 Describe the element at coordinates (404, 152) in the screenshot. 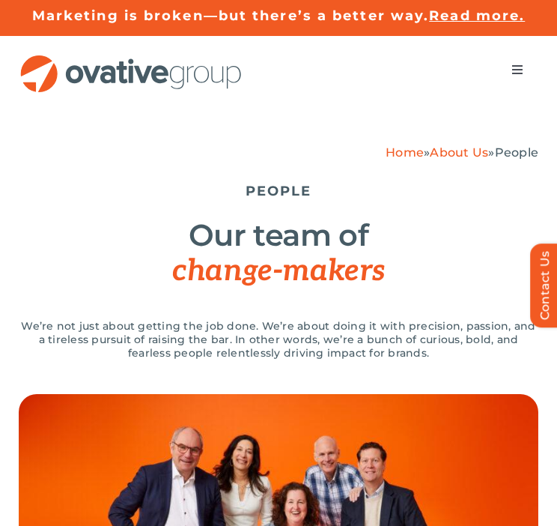

I see `a: Home` at that location.